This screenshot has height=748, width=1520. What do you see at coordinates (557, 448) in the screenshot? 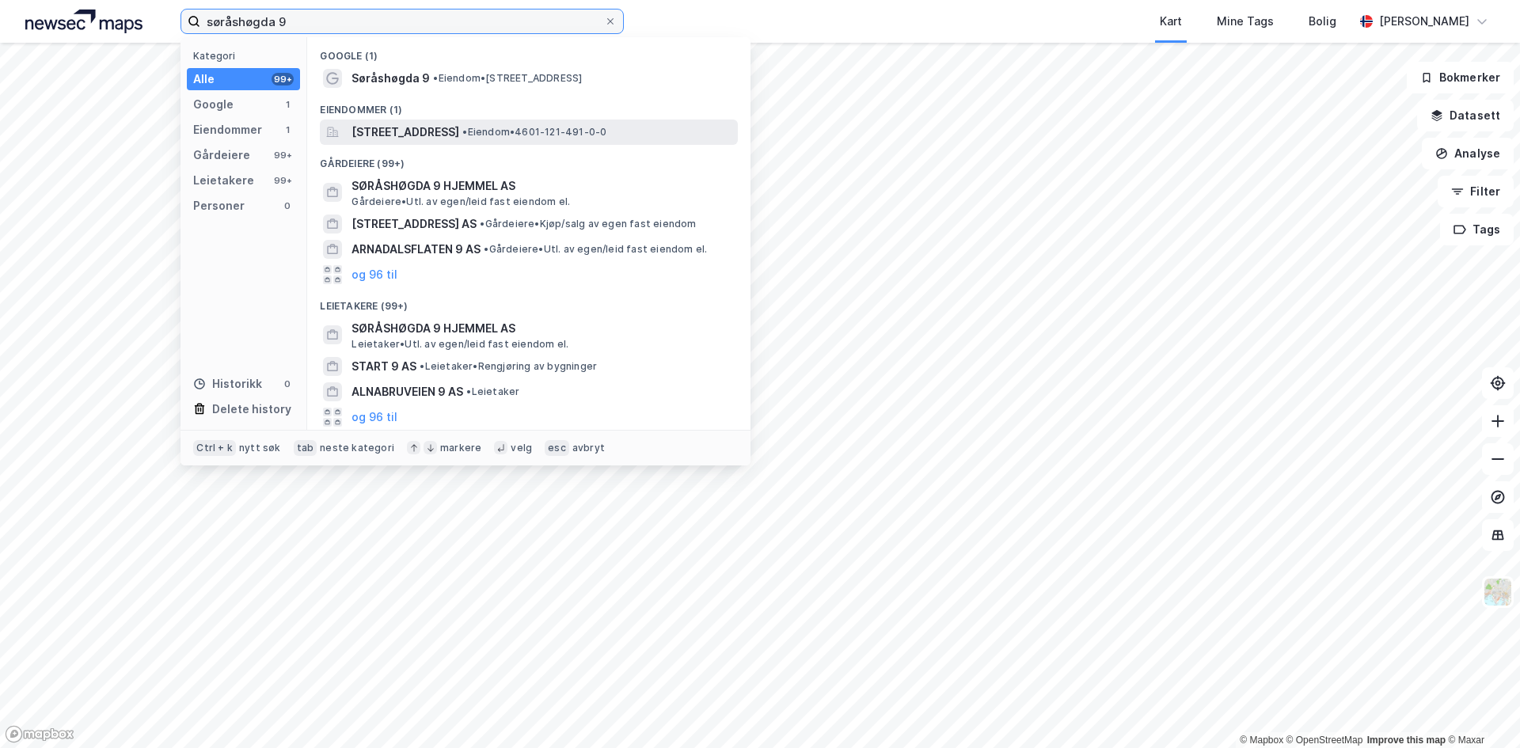
I see `div: esc` at bounding box center [557, 448].